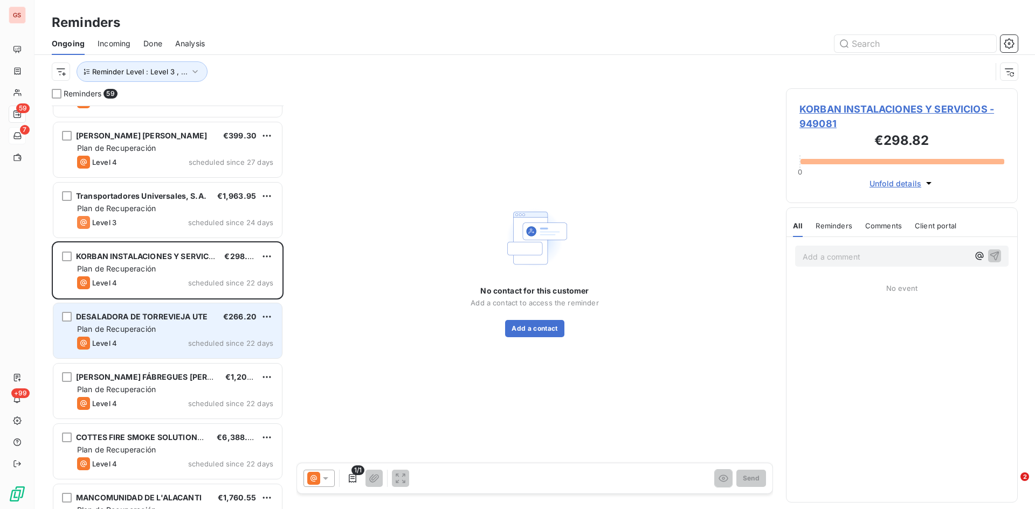  I want to click on span: 0, so click(800, 172).